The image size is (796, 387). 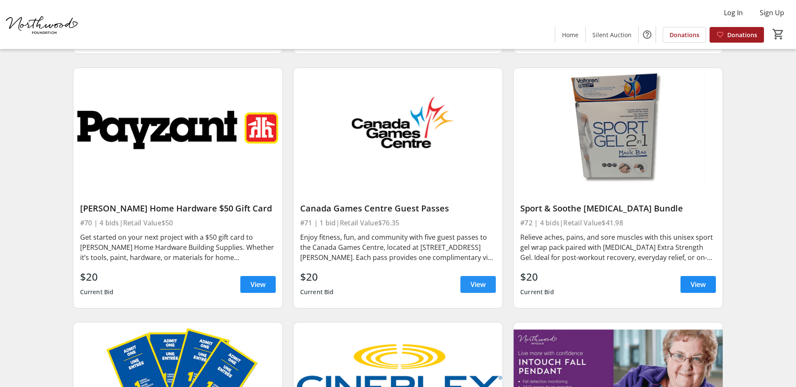 I want to click on img: Sport & Soothe Gel Pack Bundle, so click(x=618, y=127).